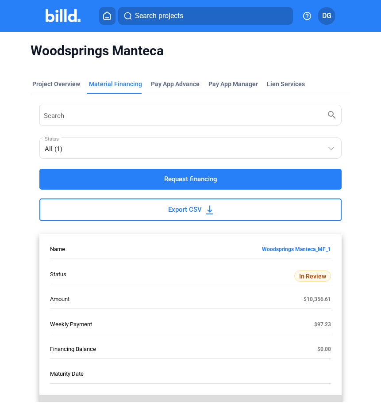  I want to click on span: $0.00, so click(324, 349).